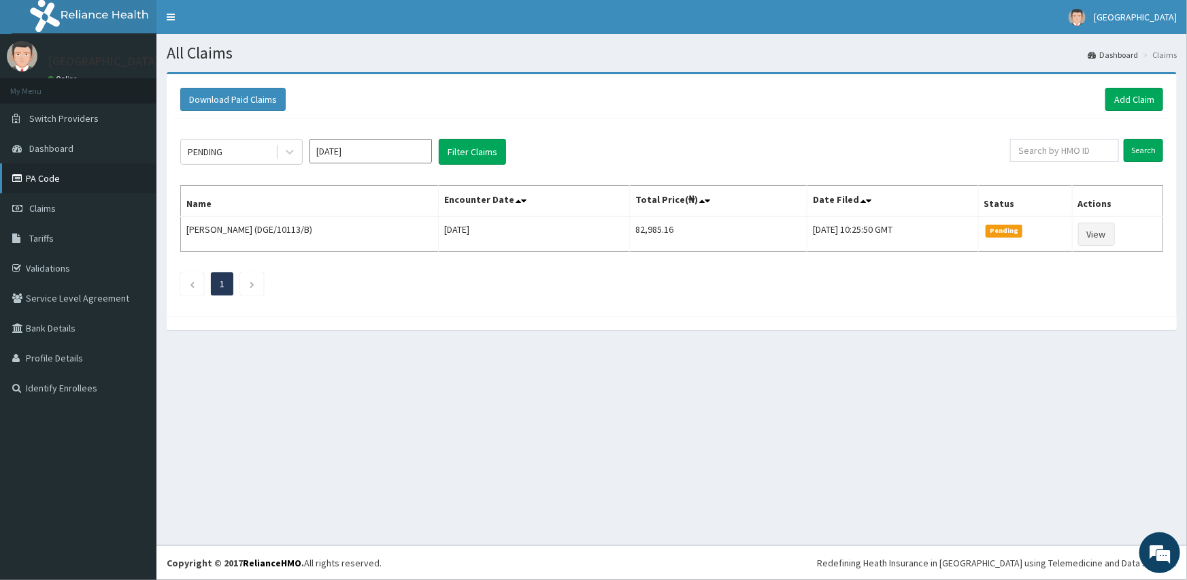 This screenshot has width=1187, height=580. Describe the element at coordinates (371, 151) in the screenshot. I see `input: Select Month and Year` at that location.